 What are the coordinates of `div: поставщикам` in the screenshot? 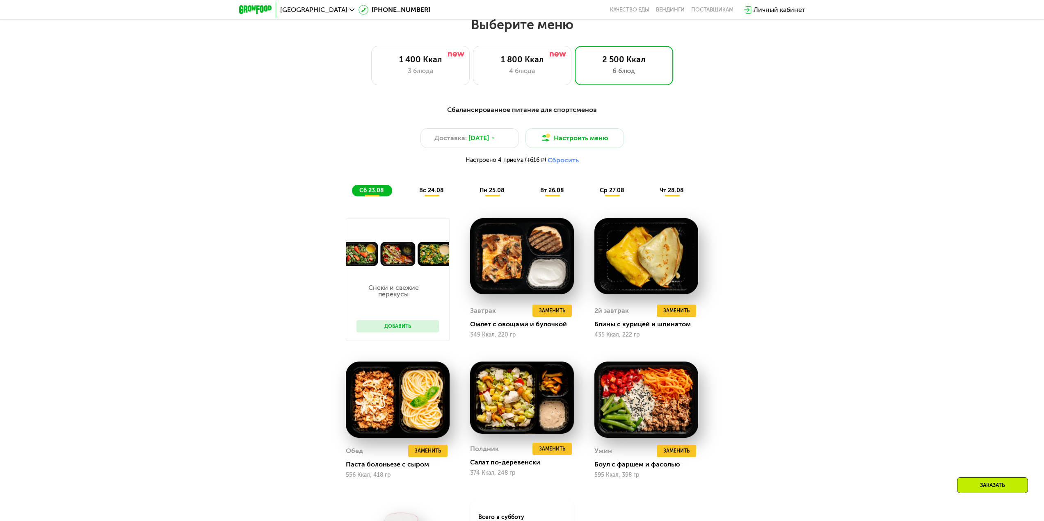 It's located at (712, 10).